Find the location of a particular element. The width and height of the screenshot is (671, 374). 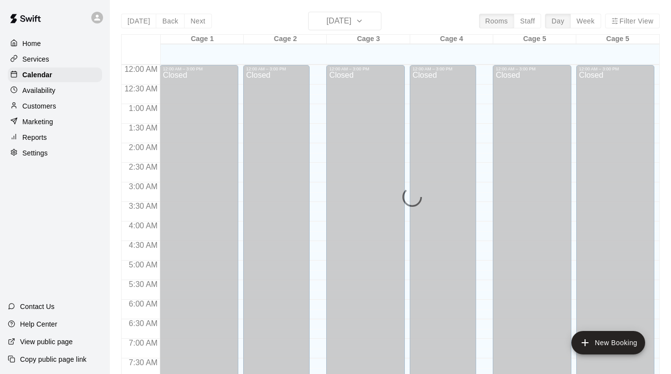

a: Reports is located at coordinates (55, 137).